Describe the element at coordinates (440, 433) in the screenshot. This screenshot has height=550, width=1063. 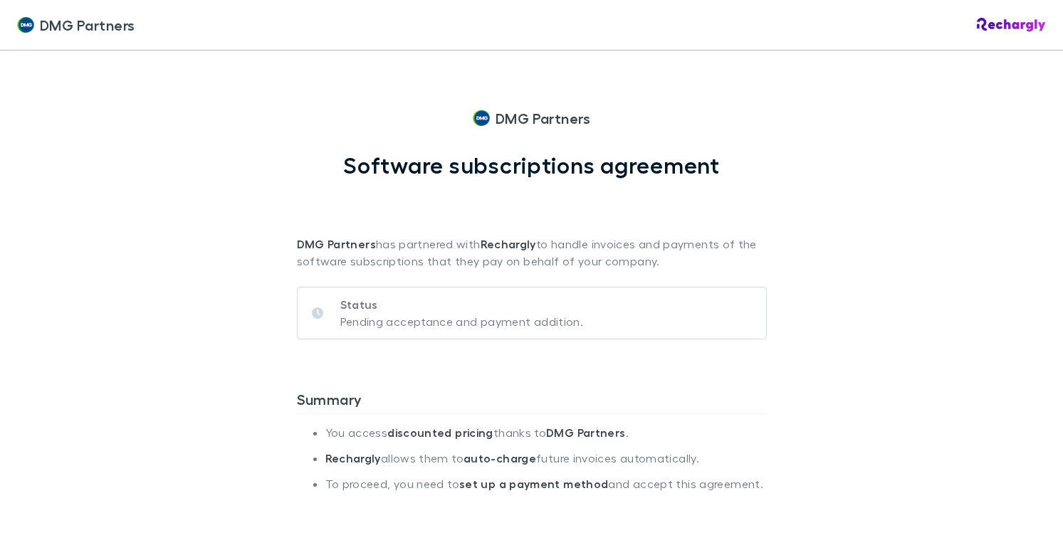
I see `strong: discounted pricing` at that location.